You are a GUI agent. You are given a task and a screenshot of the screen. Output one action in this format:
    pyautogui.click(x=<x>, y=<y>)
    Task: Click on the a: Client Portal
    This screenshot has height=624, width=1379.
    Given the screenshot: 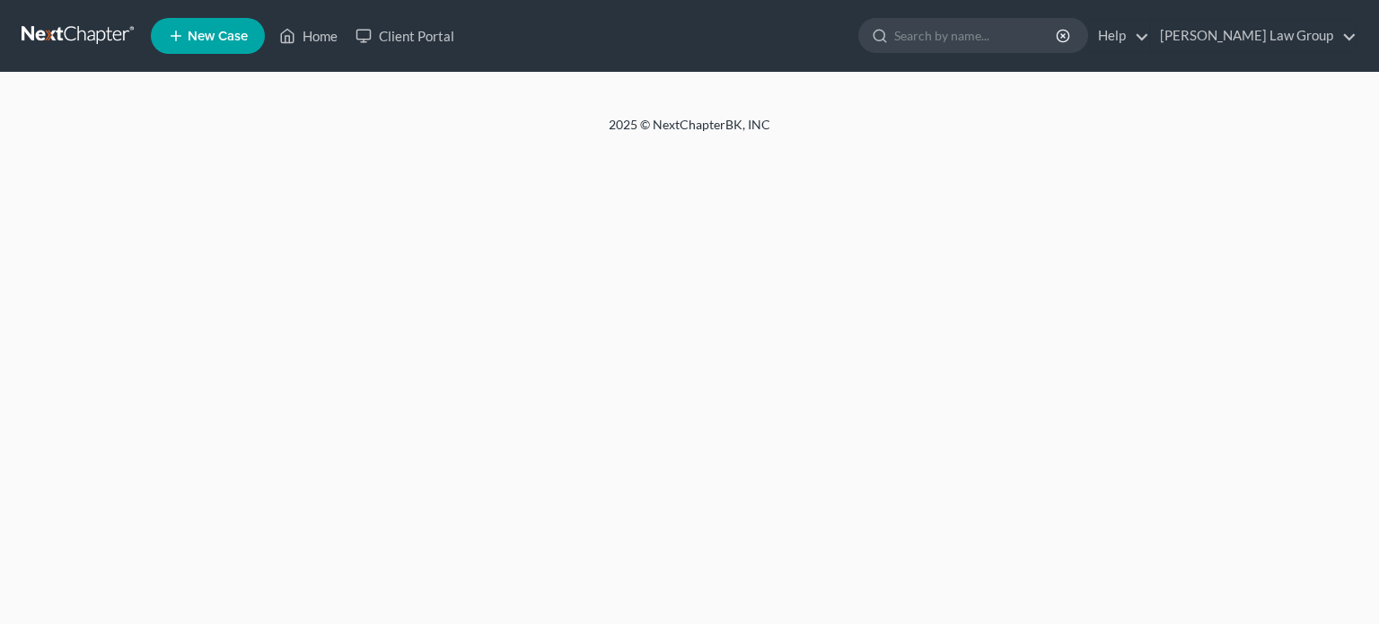 What is the action you would take?
    pyautogui.click(x=405, y=36)
    